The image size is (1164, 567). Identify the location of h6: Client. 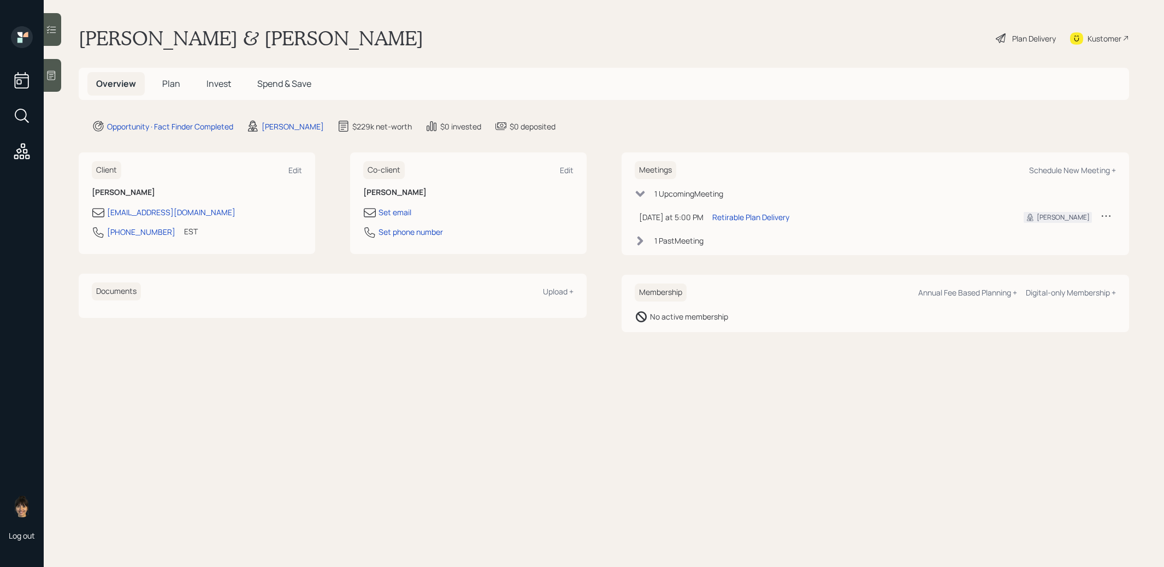
(107, 170).